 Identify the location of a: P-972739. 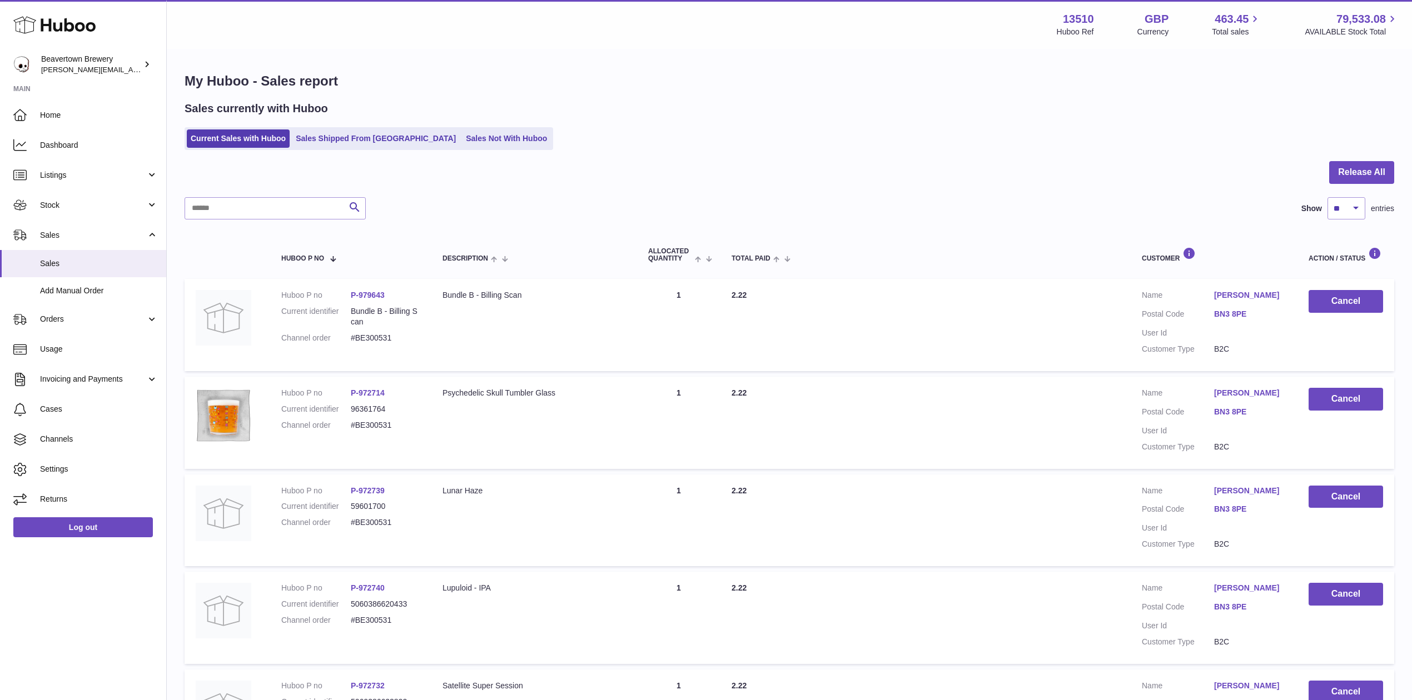
(367, 491).